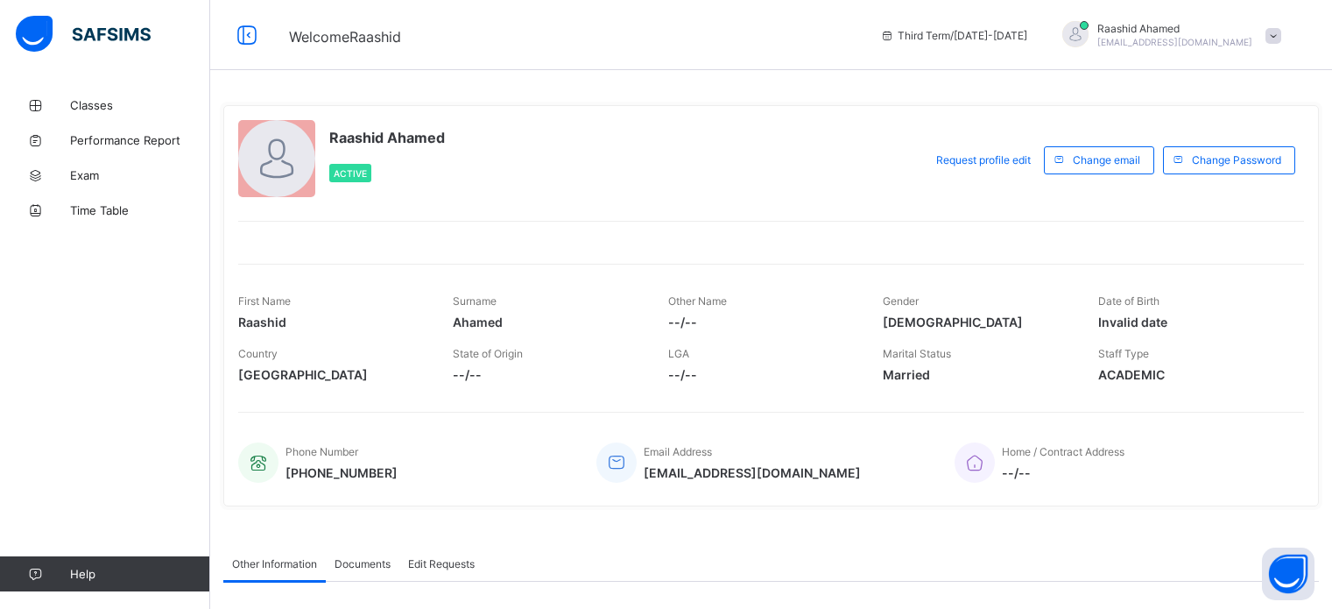 The width and height of the screenshot is (1332, 609). What do you see at coordinates (265, 300) in the screenshot?
I see `span: First Name` at bounding box center [265, 300].